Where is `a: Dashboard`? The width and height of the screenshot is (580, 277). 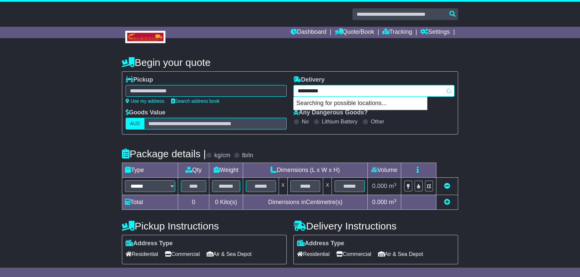 a: Dashboard is located at coordinates (308, 32).